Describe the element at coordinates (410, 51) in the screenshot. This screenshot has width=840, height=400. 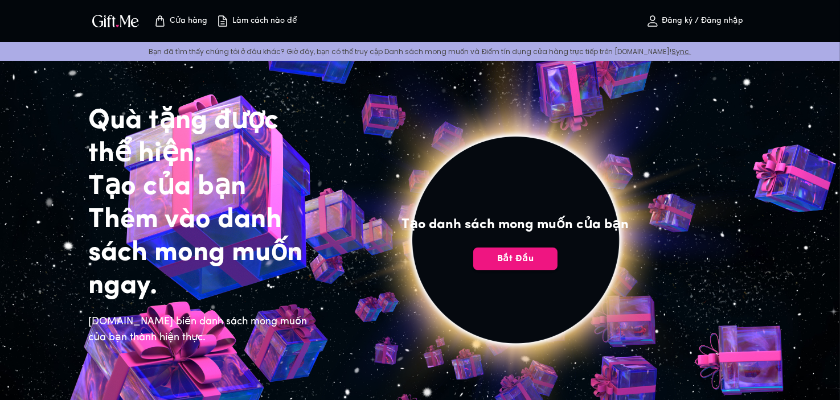
I see `font: Bạn đã tìm thấy chúng tôi ở đâu khác? Giờ đây, bạn có thể truy cập Danh sách mong muốn và Điểm tí...` at that location.